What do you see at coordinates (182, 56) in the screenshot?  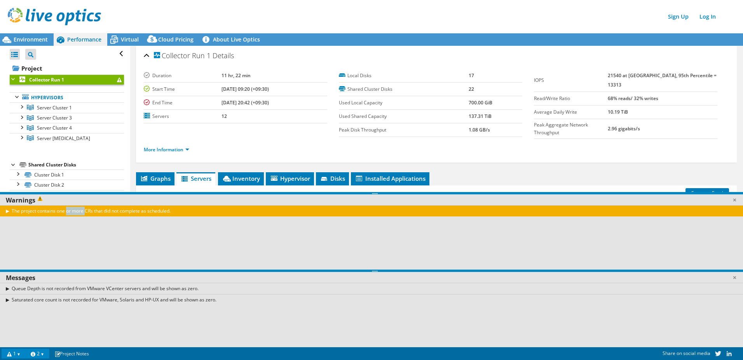 I see `span: Collector Run 1` at bounding box center [182, 56].